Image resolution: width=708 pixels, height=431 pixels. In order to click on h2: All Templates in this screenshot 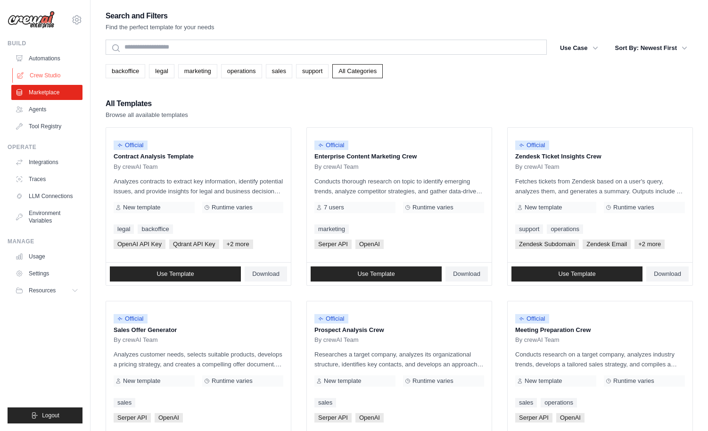, I will do `click(147, 104)`.